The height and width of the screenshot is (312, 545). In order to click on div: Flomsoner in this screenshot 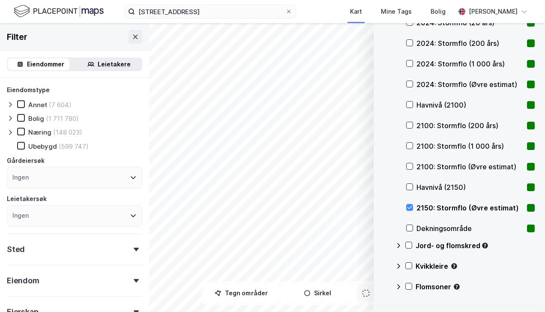, I will do `click(475, 287)`.